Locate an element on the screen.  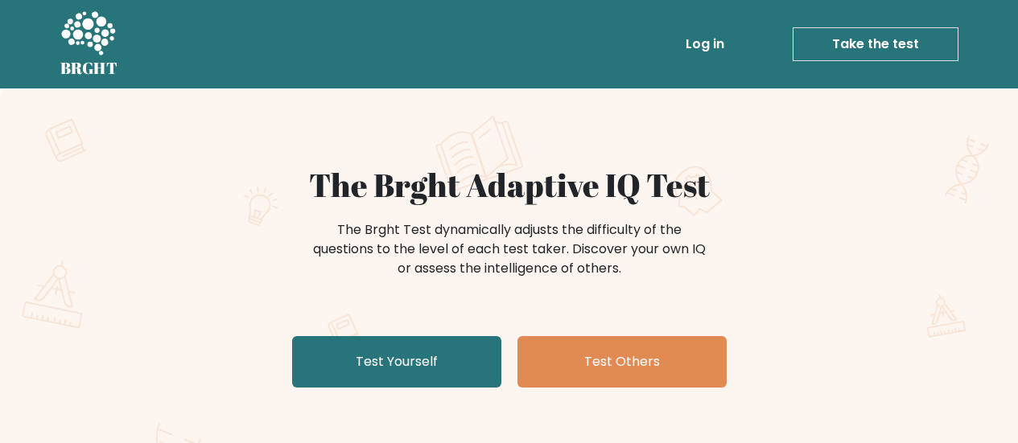
a: BRGHT is located at coordinates (89, 44).